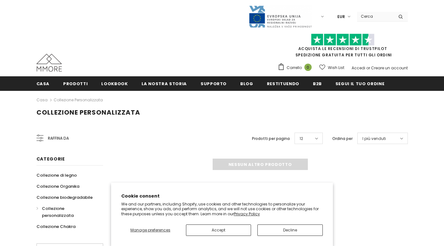  I want to click on span: Prodotti, so click(75, 84).